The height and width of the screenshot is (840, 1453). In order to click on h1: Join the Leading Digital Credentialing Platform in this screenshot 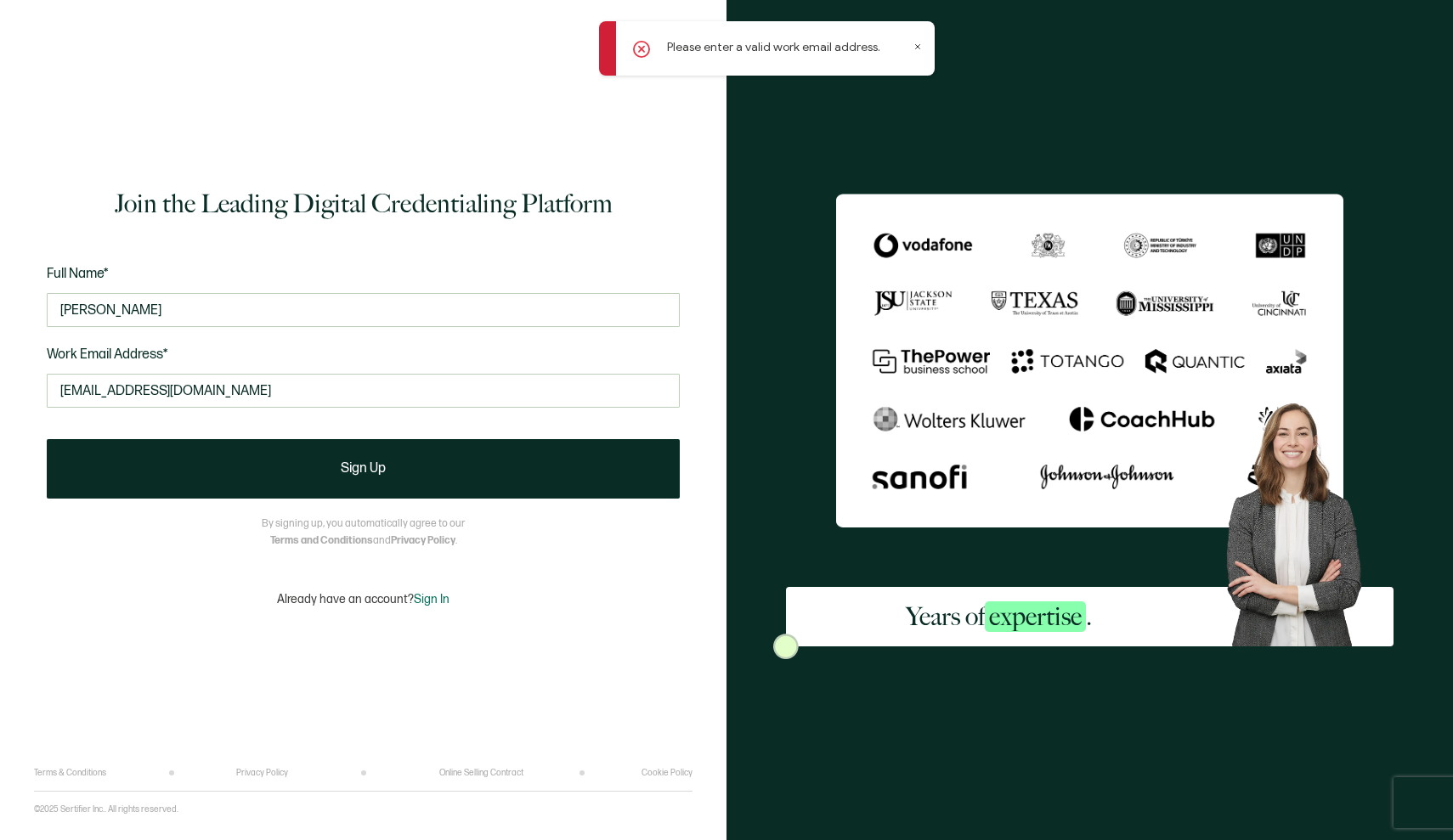, I will do `click(364, 204)`.